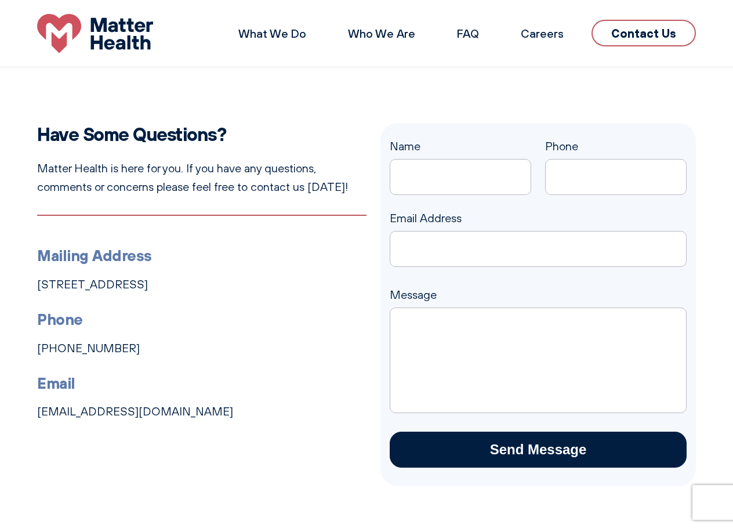  Describe the element at coordinates (538, 232) in the screenshot. I see `label: Email Address` at that location.